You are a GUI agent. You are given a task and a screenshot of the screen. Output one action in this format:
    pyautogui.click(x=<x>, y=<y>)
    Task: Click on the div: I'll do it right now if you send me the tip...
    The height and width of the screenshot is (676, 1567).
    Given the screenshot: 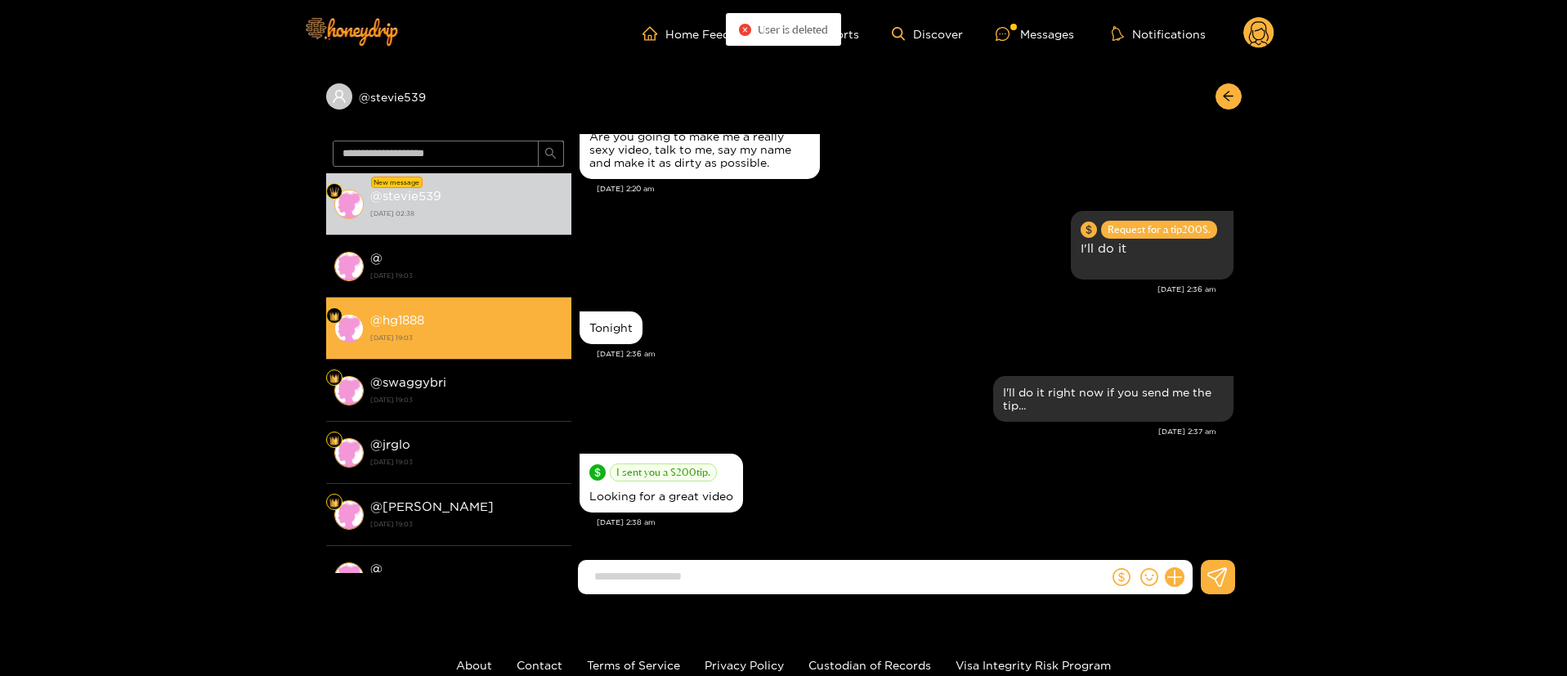 What is the action you would take?
    pyautogui.click(x=1113, y=399)
    